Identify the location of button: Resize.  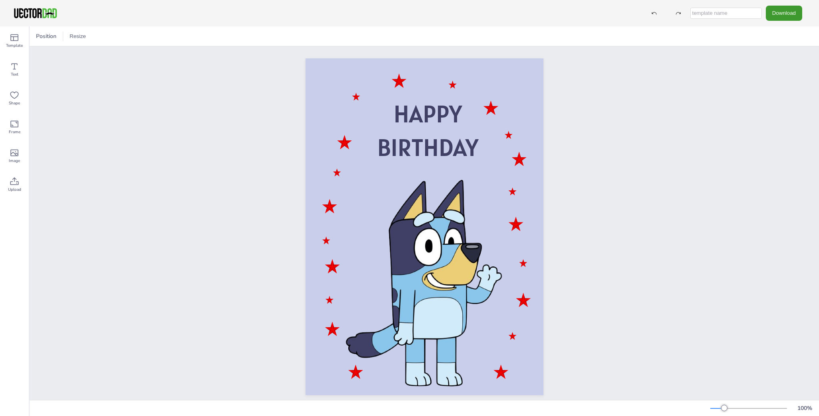
(78, 36).